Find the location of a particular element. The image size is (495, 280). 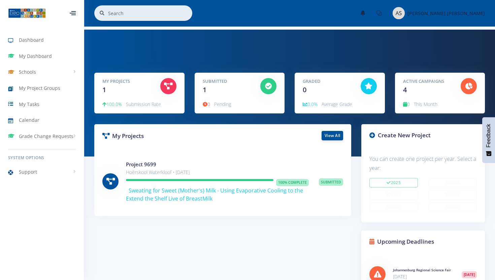

h3: My Projects is located at coordinates (160, 136).